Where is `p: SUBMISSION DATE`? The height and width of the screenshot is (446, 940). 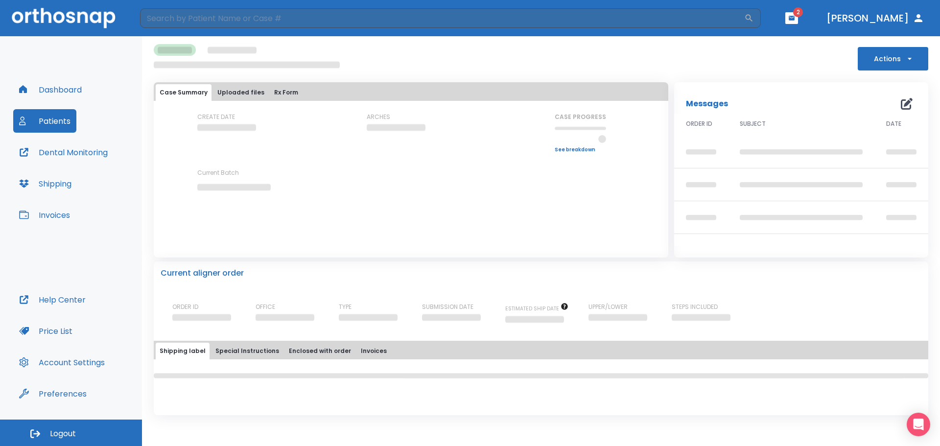
p: SUBMISSION DATE is located at coordinates (447, 307).